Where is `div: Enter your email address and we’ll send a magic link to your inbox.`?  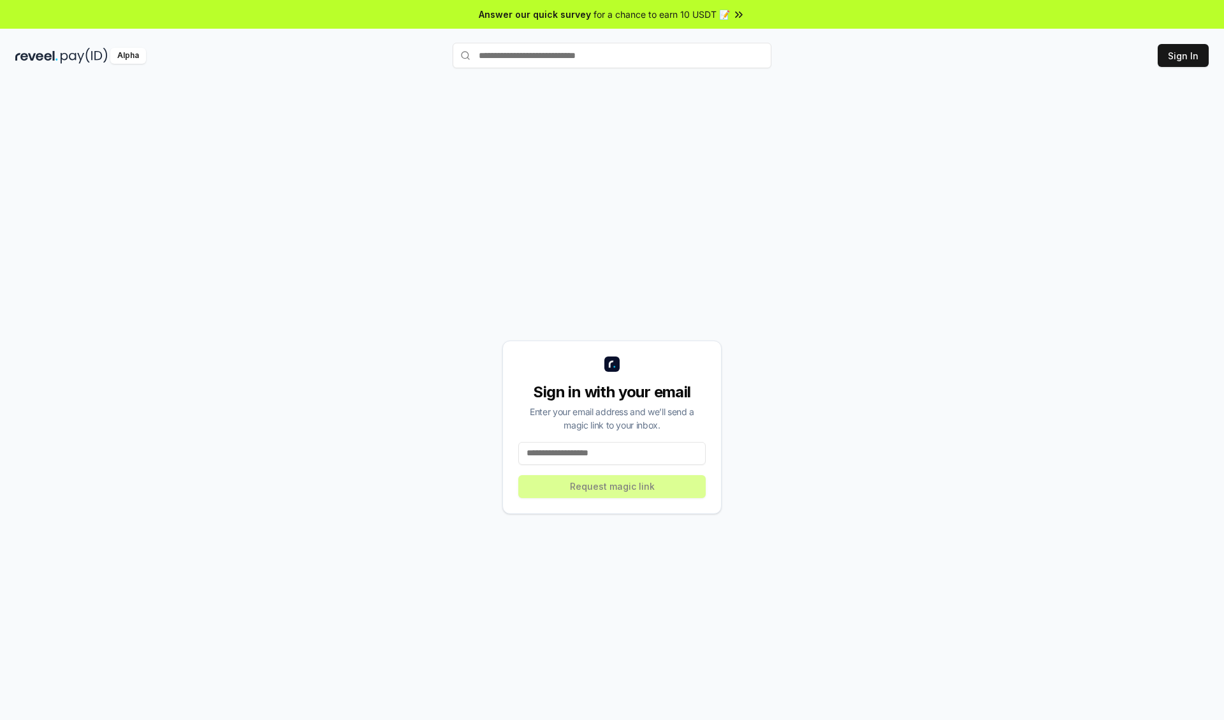
div: Enter your email address and we’ll send a magic link to your inbox. is located at coordinates (612, 418).